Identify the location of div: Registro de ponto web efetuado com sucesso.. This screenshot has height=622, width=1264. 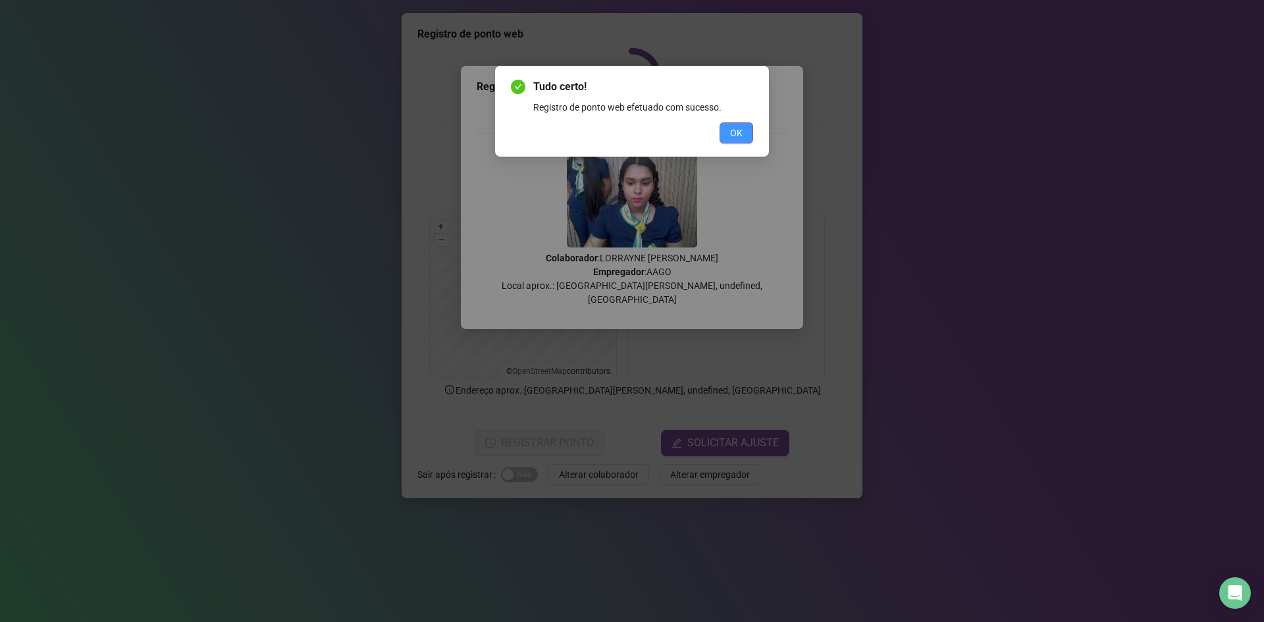
(643, 107).